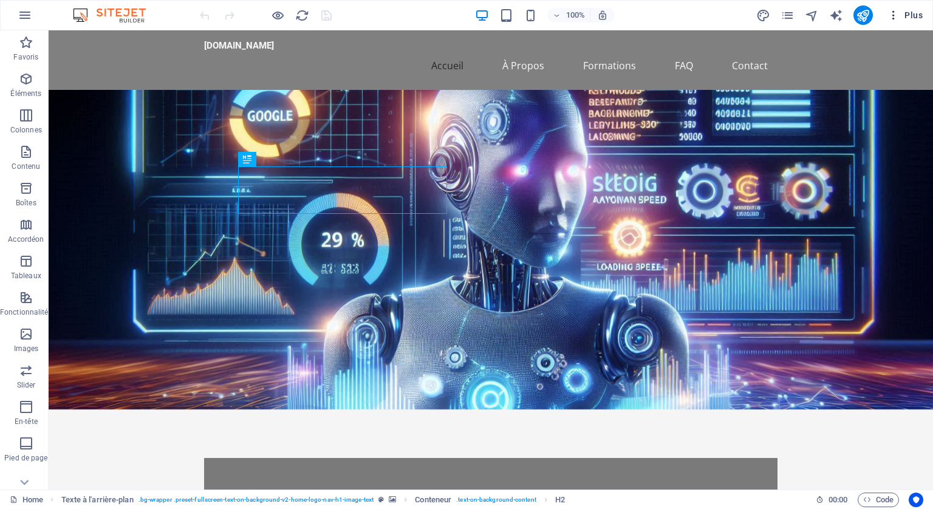 This screenshot has width=933, height=509. What do you see at coordinates (496, 500) in the screenshot?
I see `span: . text-on-background-content` at bounding box center [496, 500].